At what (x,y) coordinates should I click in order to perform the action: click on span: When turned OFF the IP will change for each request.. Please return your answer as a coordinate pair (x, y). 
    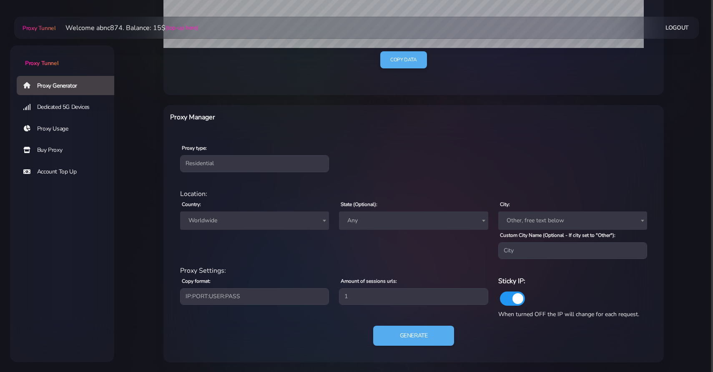
    Looking at the image, I should click on (569, 314).